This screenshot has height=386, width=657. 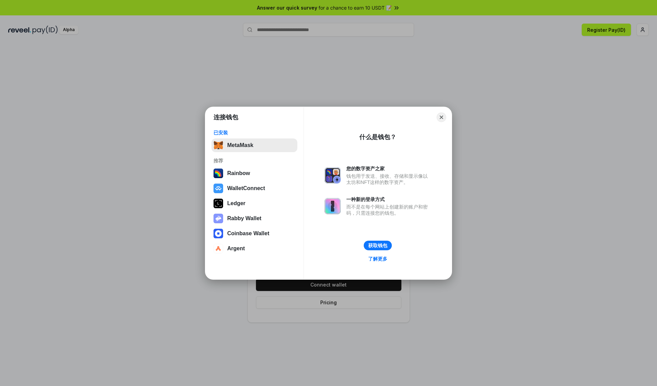 What do you see at coordinates (378, 246) in the screenshot?
I see `div: 获取钱包` at bounding box center [378, 246].